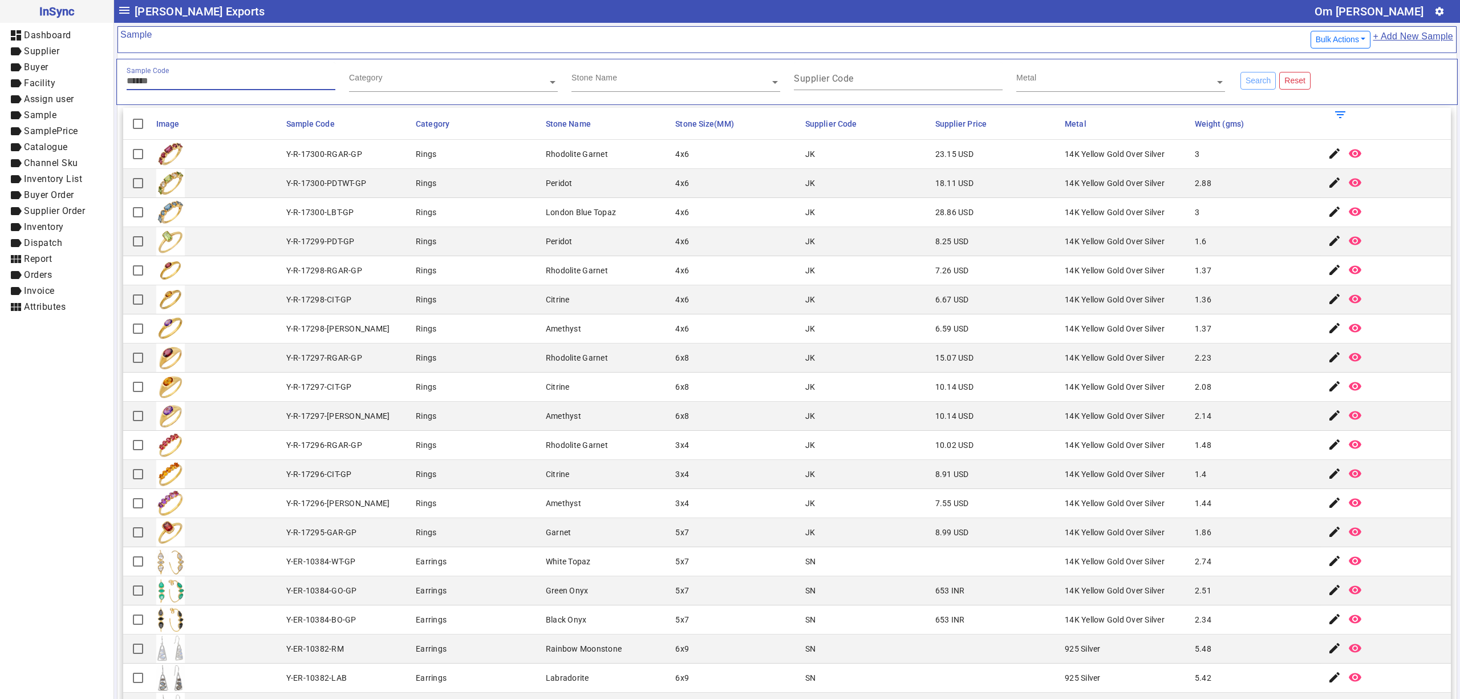  What do you see at coordinates (558, 299) in the screenshot?
I see `div: Citrine` at bounding box center [558, 299].